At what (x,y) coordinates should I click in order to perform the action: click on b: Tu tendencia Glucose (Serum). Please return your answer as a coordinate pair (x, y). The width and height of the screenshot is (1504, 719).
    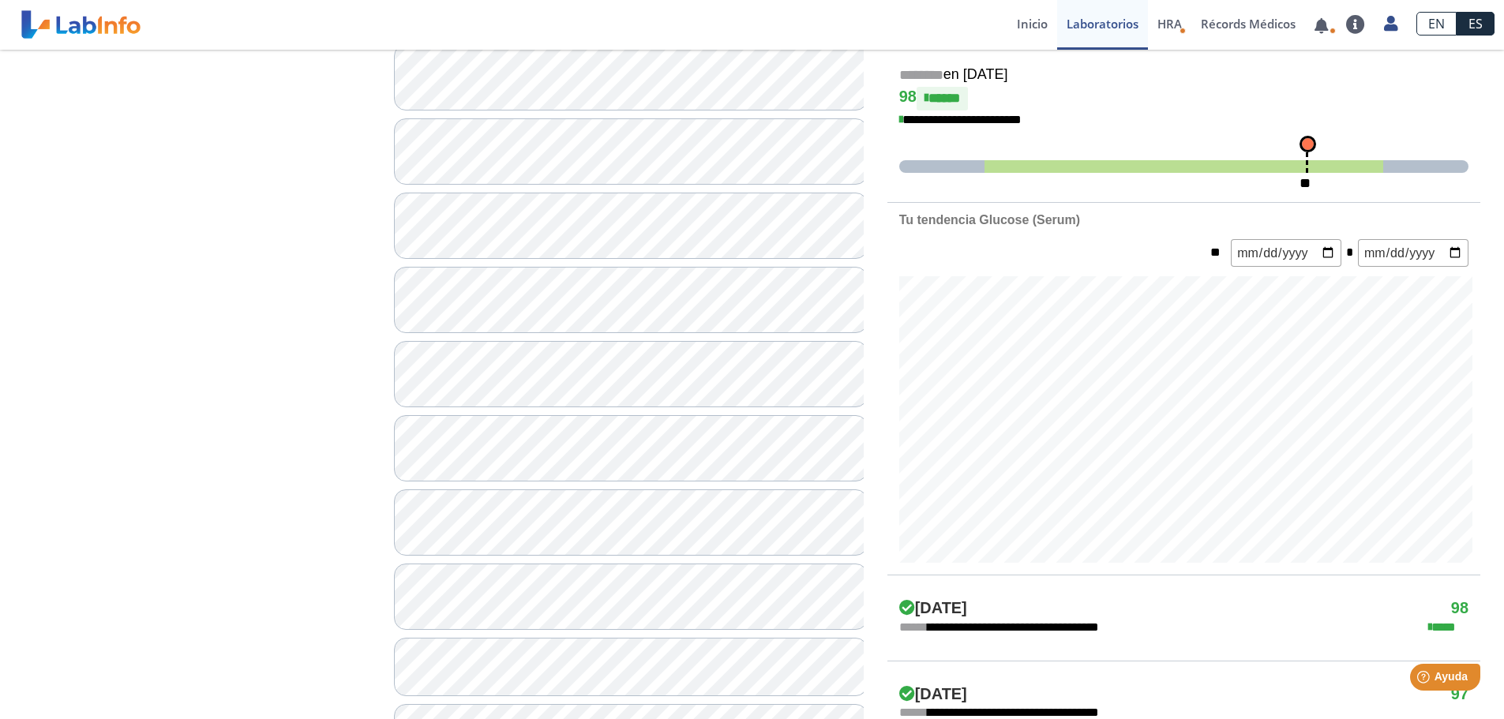
    Looking at the image, I should click on (989, 220).